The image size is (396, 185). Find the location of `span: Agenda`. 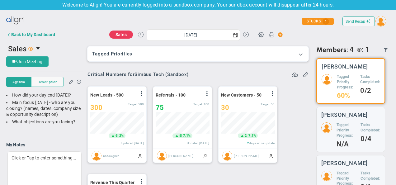

span: Agenda is located at coordinates (19, 82).